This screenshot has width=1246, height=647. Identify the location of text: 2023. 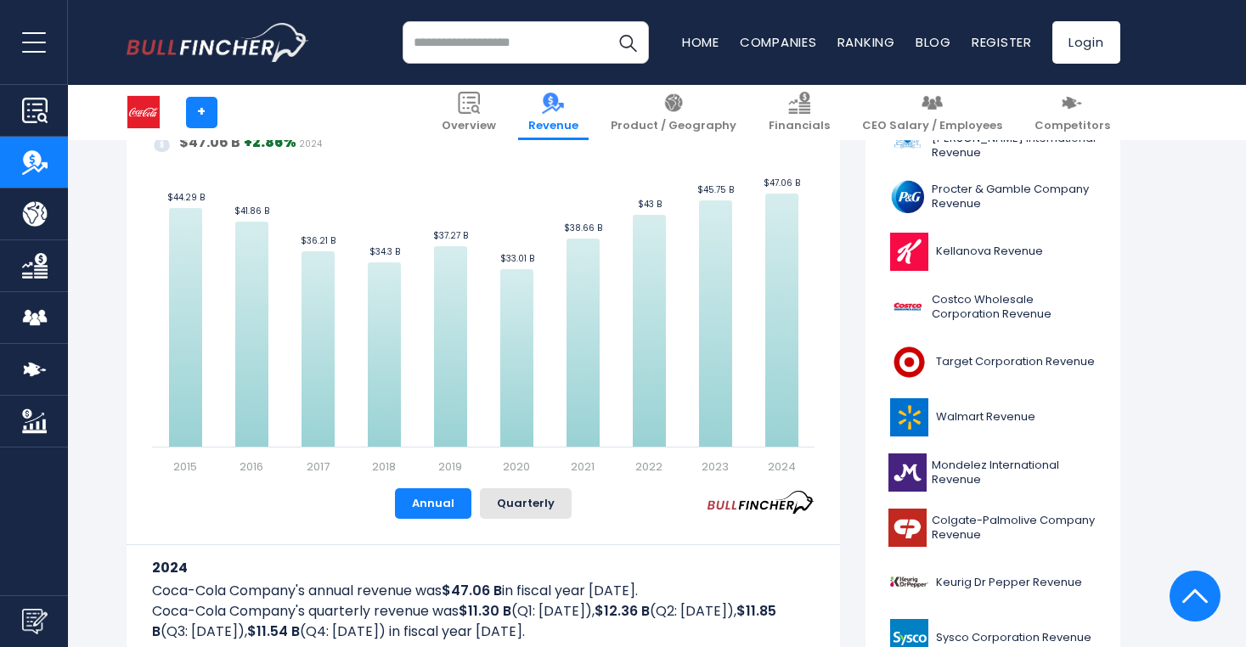
(715, 466).